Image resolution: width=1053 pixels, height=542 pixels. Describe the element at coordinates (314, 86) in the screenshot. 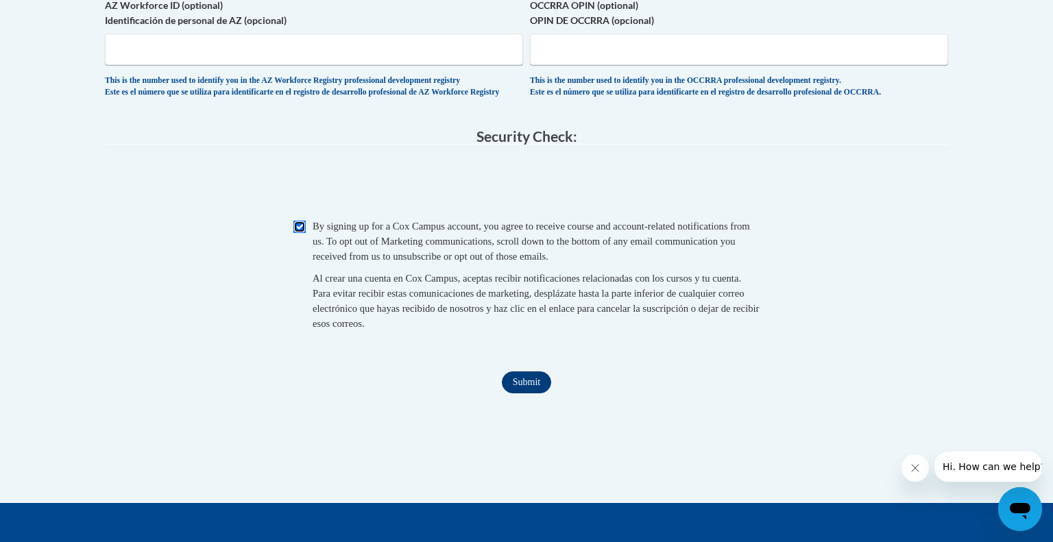

I see `div: This is the number used to identify you in the AZ Workforce Registry professional development reg...` at that location.